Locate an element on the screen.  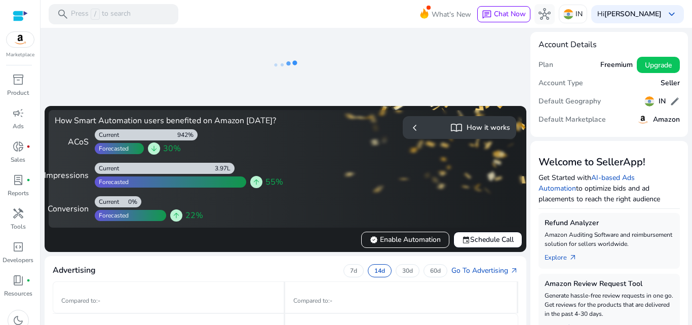
h4: Account Details is located at coordinates (609, 45).